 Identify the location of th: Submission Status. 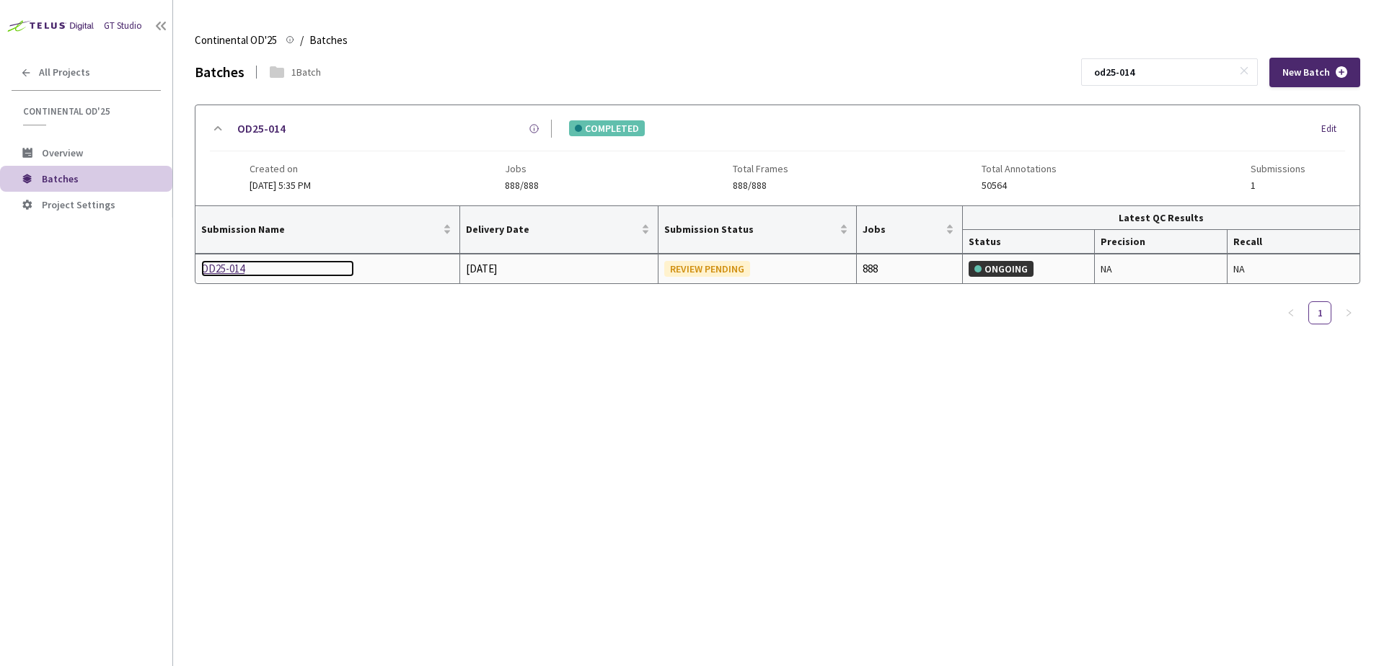
(757, 230).